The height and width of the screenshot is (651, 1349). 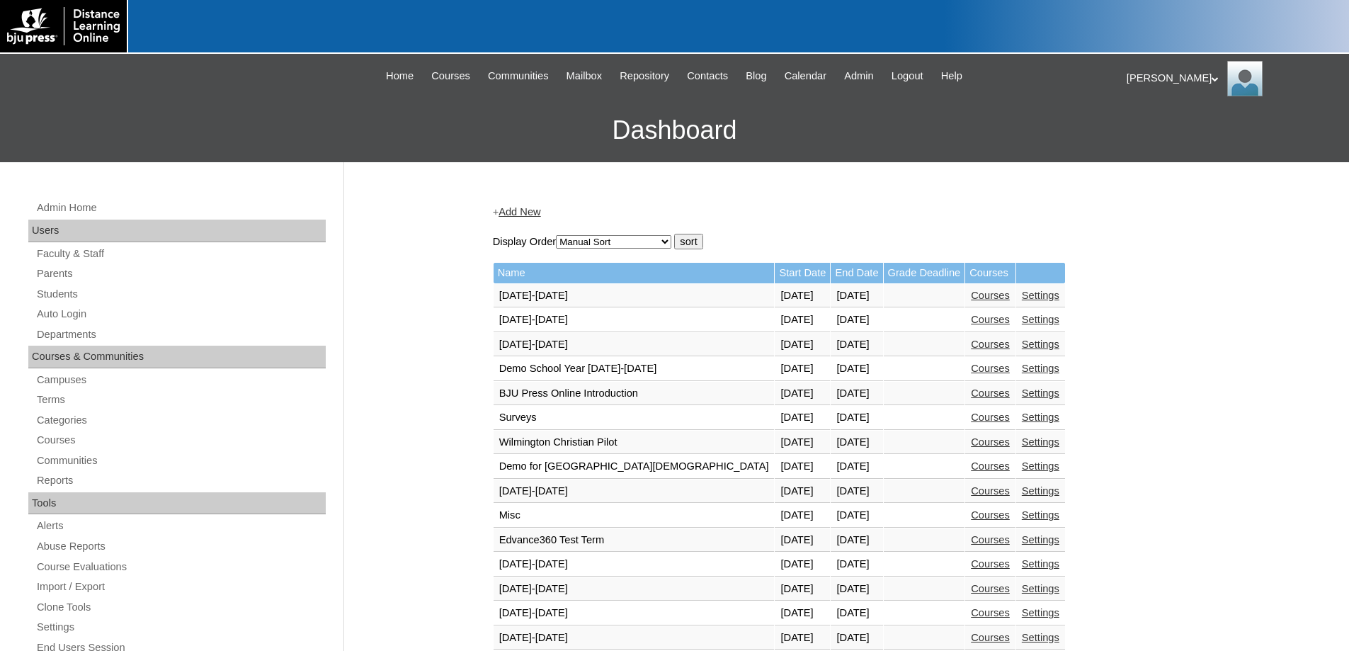 What do you see at coordinates (634, 418) in the screenshot?
I see `td: Surveys` at bounding box center [634, 418].